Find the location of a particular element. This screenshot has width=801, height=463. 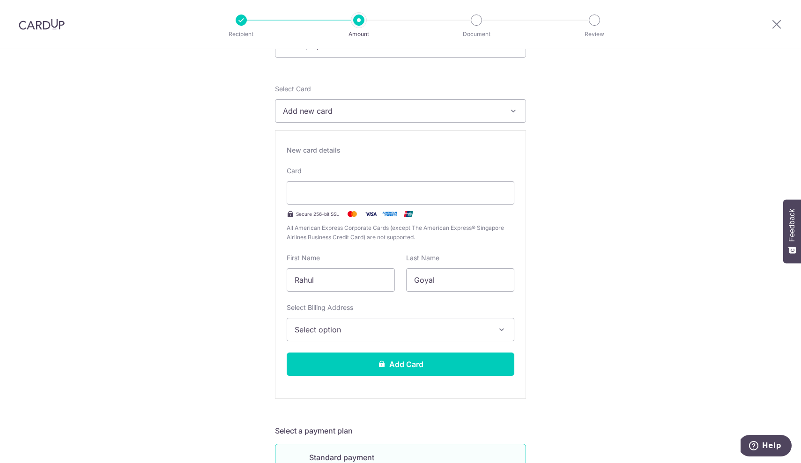

label: Card is located at coordinates (294, 171).